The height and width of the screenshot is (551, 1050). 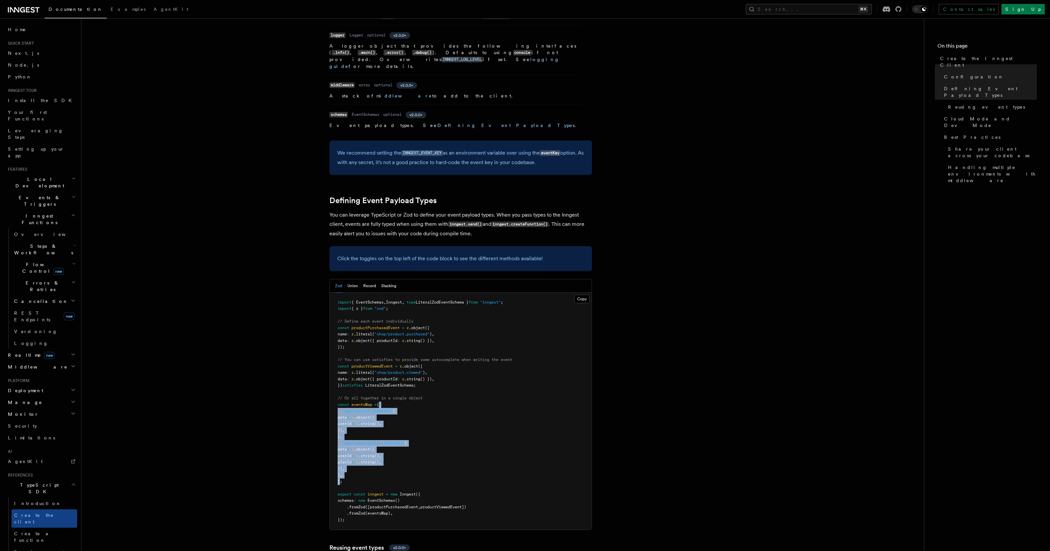 What do you see at coordinates (44, 268) in the screenshot?
I see `button: Flow Controlnew` at bounding box center [44, 268].